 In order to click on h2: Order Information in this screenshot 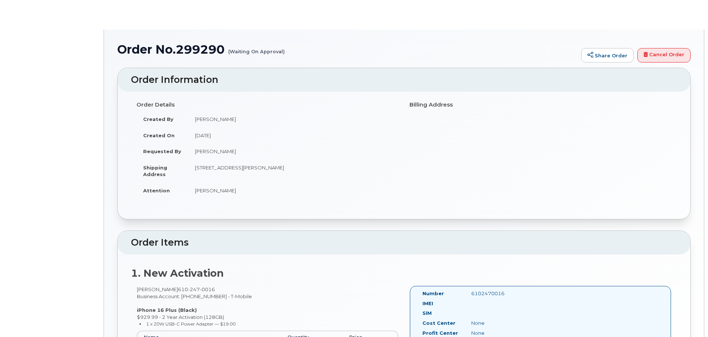, I will do `click(404, 80)`.